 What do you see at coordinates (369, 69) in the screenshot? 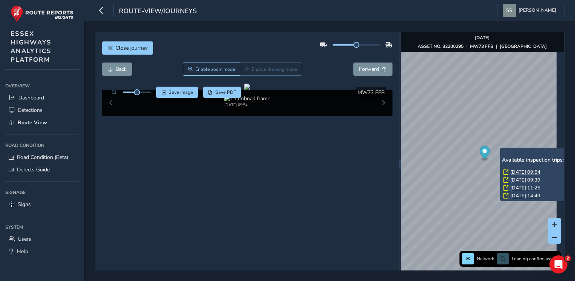
I see `span: Forward` at bounding box center [369, 69].